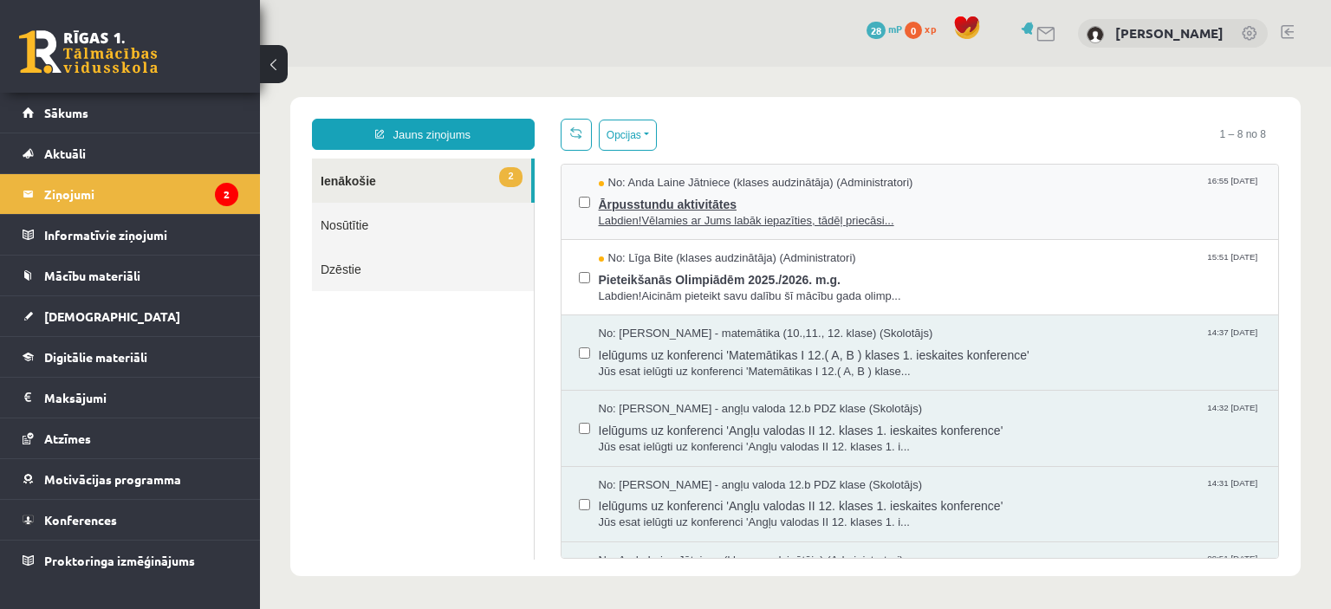  What do you see at coordinates (88, 52) in the screenshot?
I see `a: Rīgas 1. Tālmācības vidusskola` at bounding box center [88, 52].